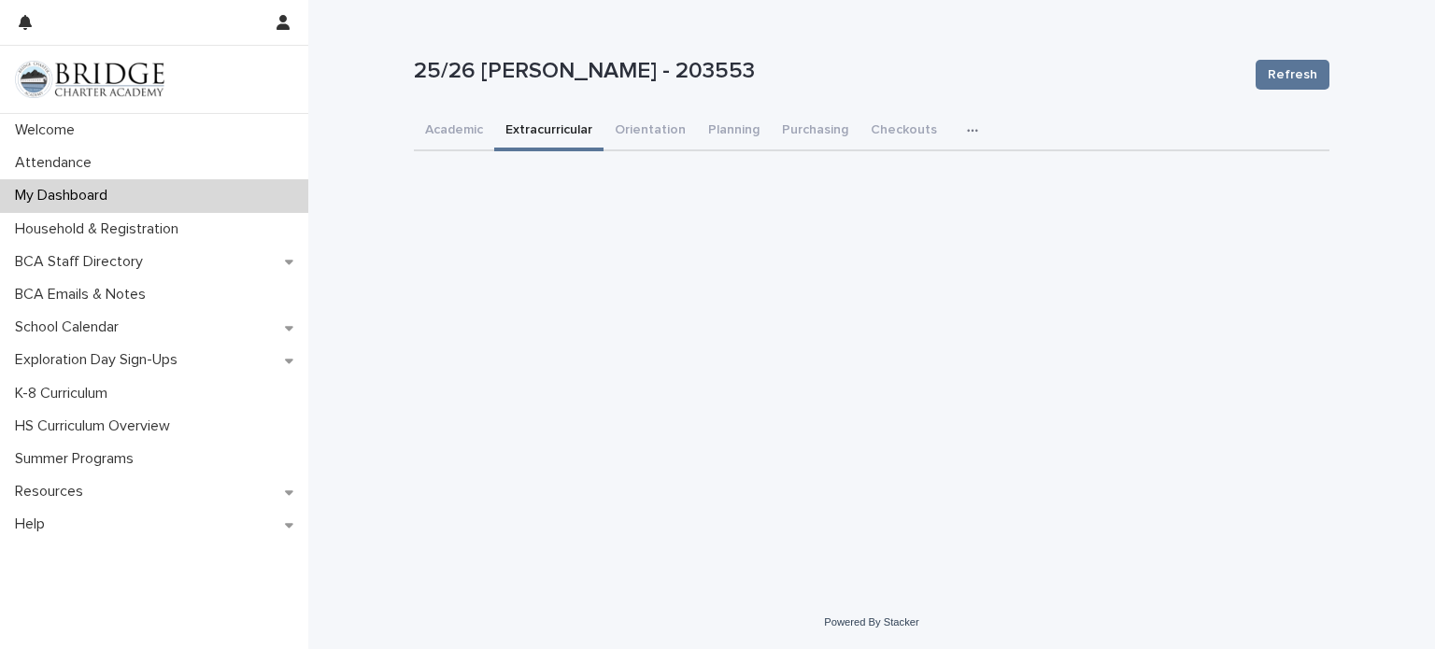 This screenshot has height=649, width=1435. I want to click on p: K-8 Curriculum, so click(64, 393).